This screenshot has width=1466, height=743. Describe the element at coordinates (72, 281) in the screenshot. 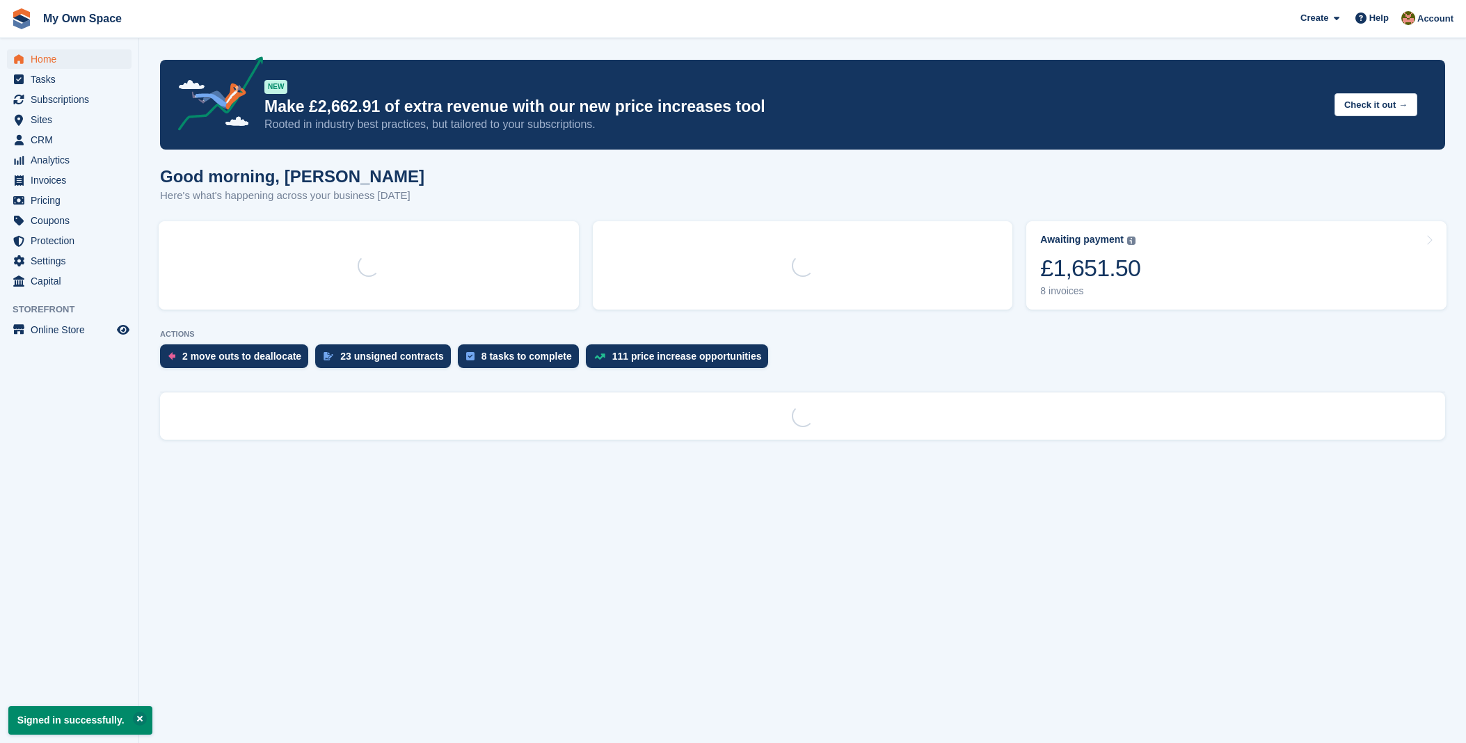

I see `span: Capital` at that location.